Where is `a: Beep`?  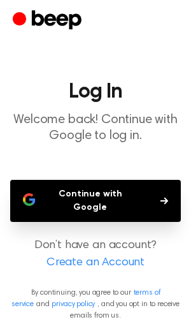
a: Beep is located at coordinates (48, 20).